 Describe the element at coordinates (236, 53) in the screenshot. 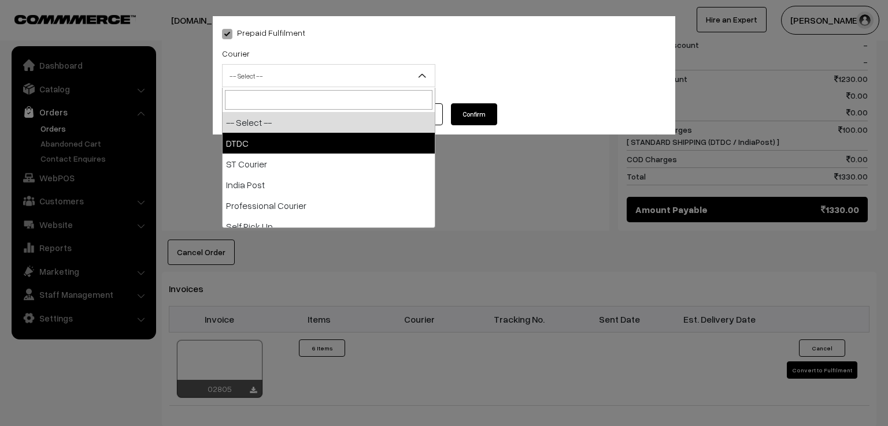

I see `label: Courier` at that location.